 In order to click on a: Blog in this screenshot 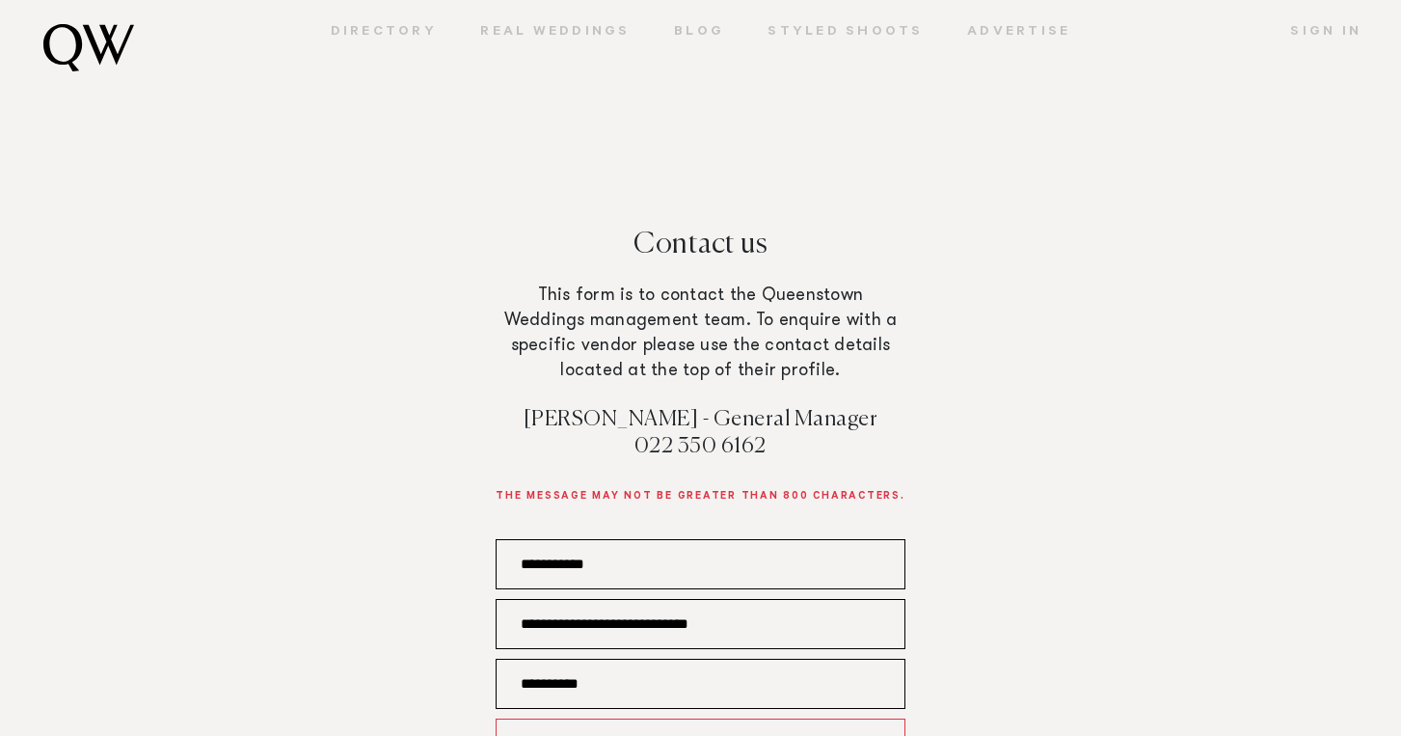, I will do `click(698, 33)`.